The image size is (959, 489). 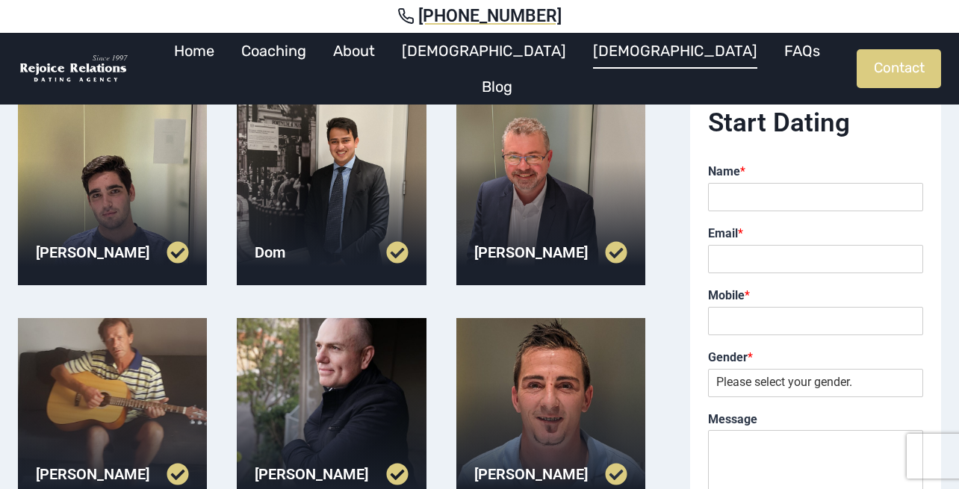 I want to click on nav: Primary Navigation, so click(x=496, y=69).